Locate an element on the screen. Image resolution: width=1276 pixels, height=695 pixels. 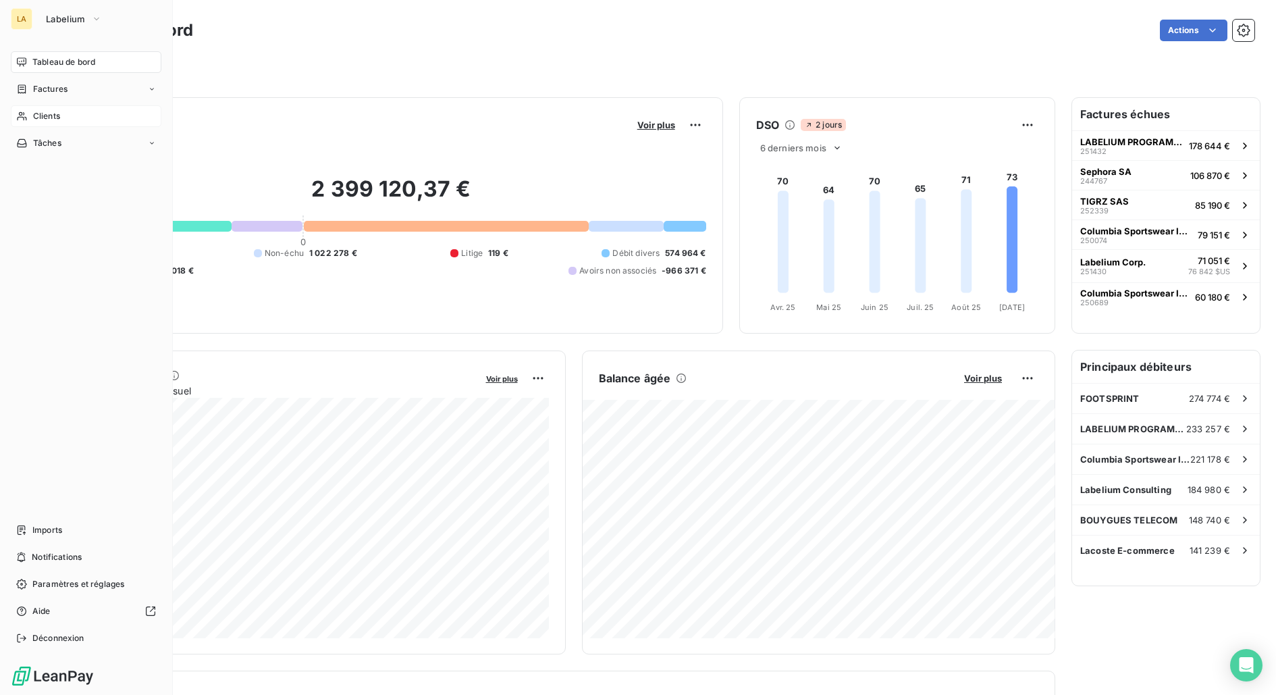
span: -966 371 € is located at coordinates (684, 271).